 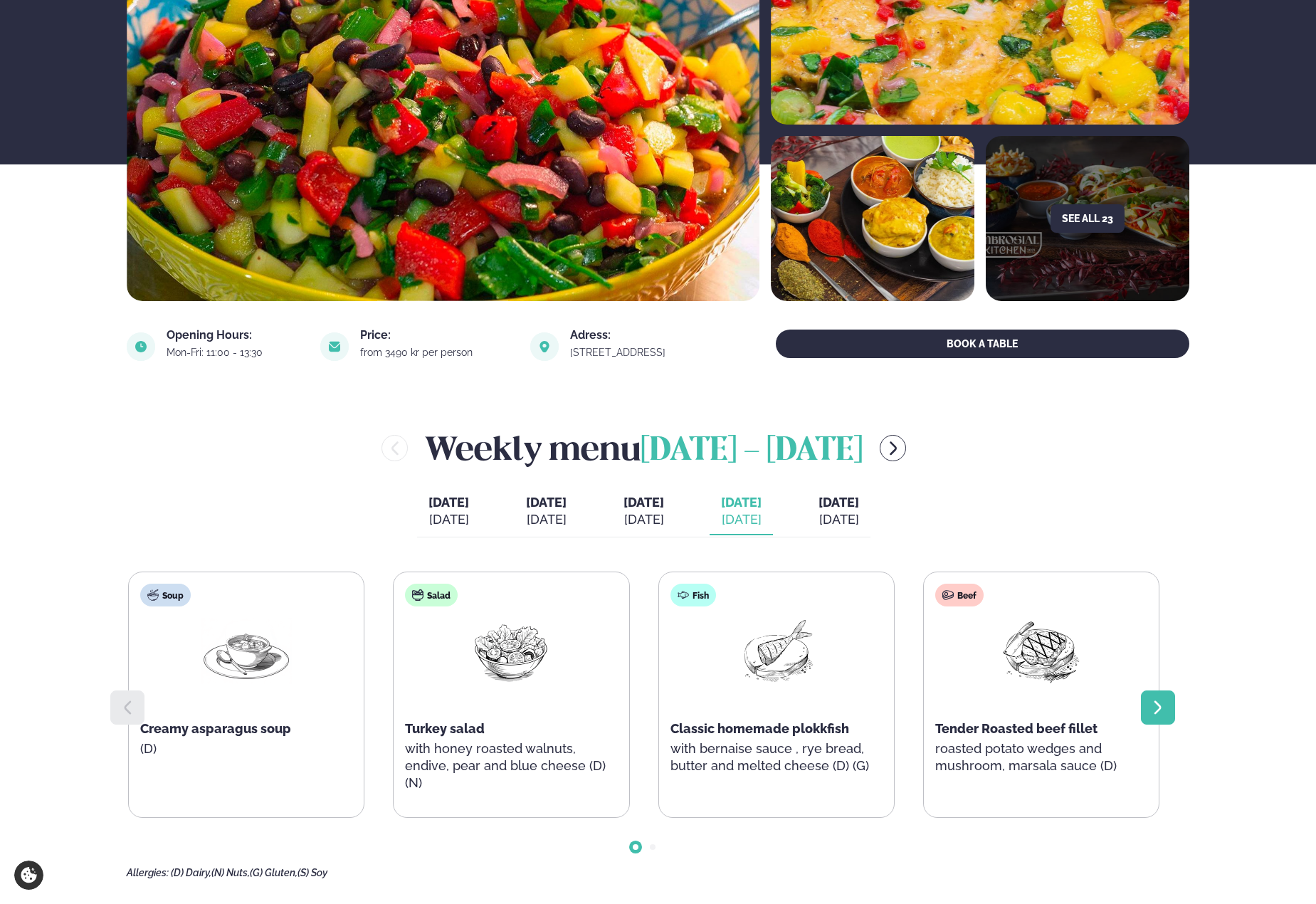 I want to click on img: Beef-Meat.png, so click(x=1042, y=651).